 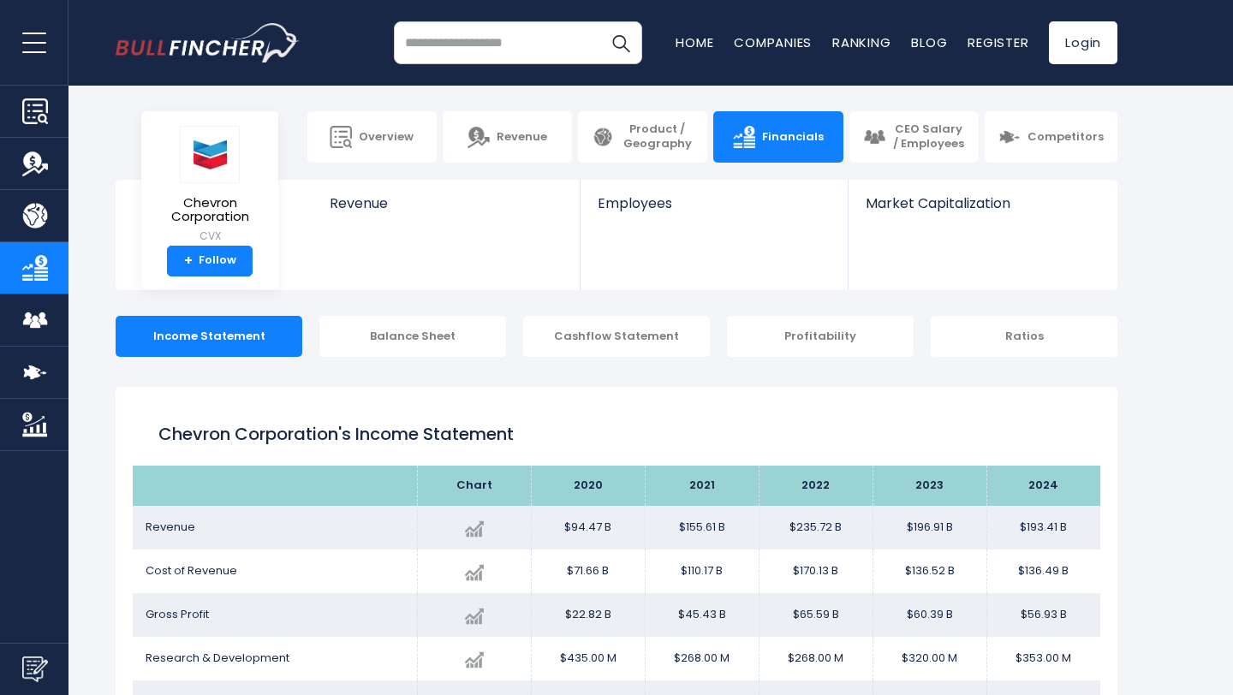 What do you see at coordinates (929, 571) in the screenshot?
I see `td: $136.52 B` at bounding box center [929, 571].